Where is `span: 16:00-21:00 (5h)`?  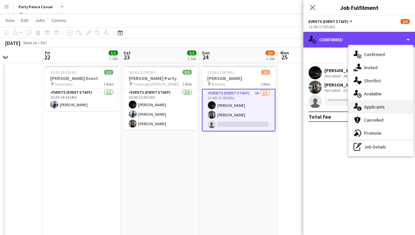 span: 16:00-21:00 (5h) is located at coordinates (142, 72).